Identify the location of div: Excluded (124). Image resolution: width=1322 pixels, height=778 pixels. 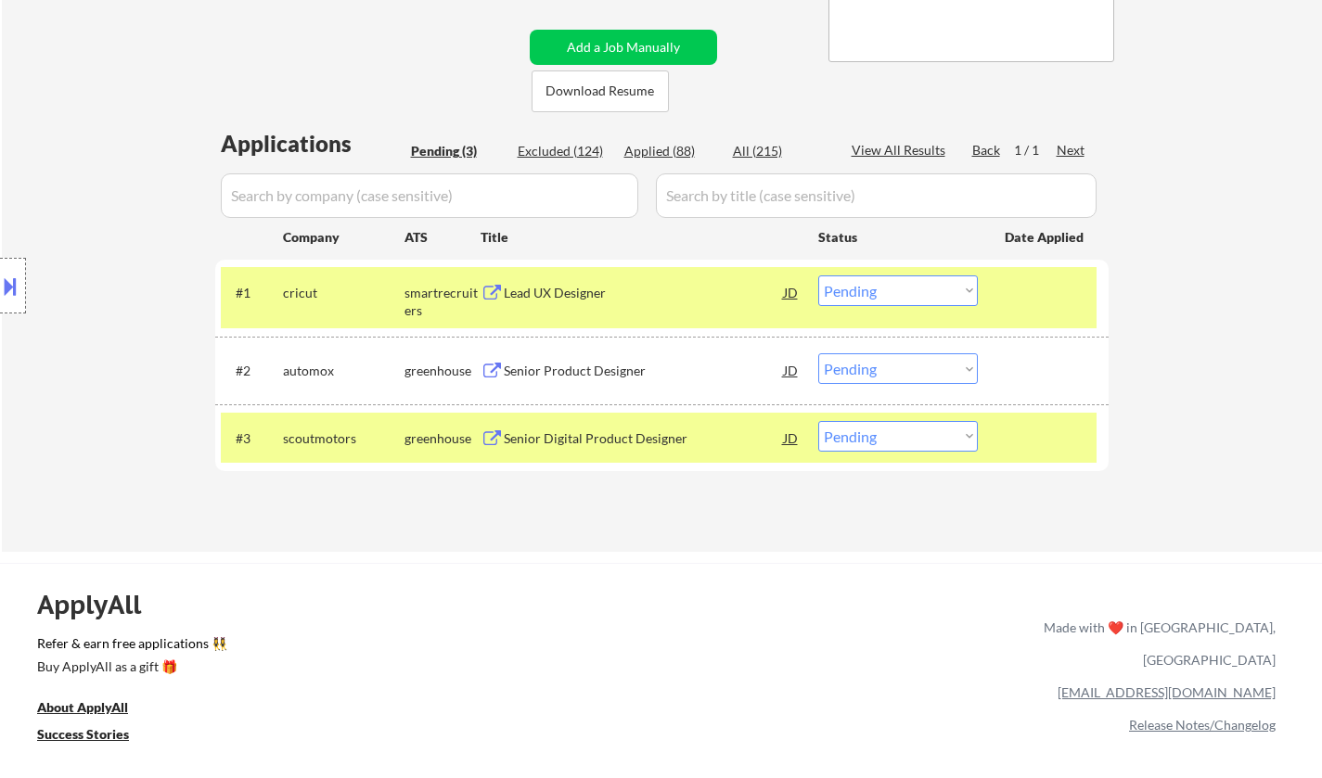
(564, 151).